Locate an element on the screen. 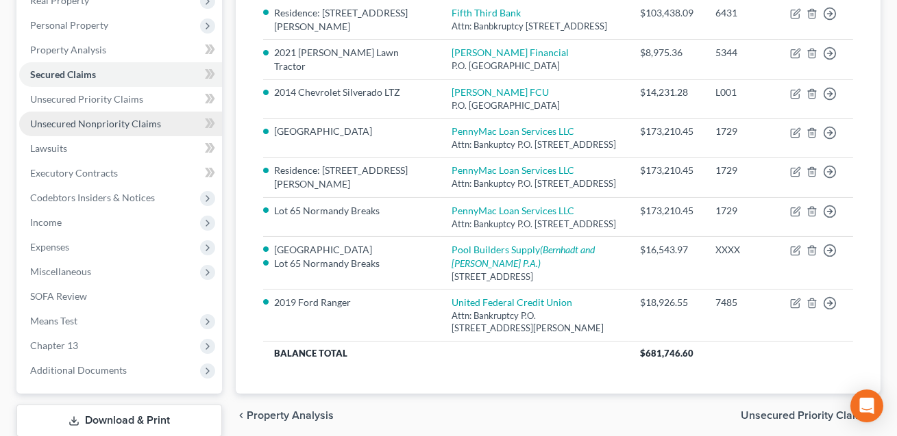 The image size is (897, 436). span: Lawsuits is located at coordinates (49, 148).